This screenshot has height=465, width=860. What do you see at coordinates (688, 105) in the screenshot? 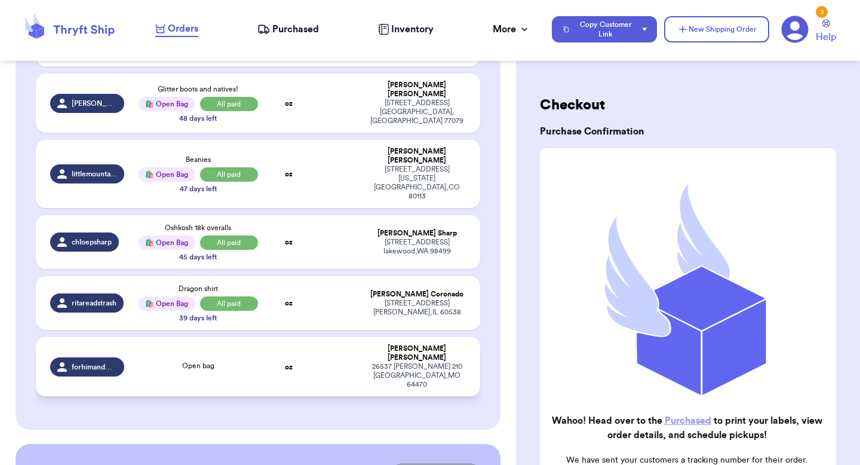
I see `h2: Checkout` at bounding box center [688, 105].